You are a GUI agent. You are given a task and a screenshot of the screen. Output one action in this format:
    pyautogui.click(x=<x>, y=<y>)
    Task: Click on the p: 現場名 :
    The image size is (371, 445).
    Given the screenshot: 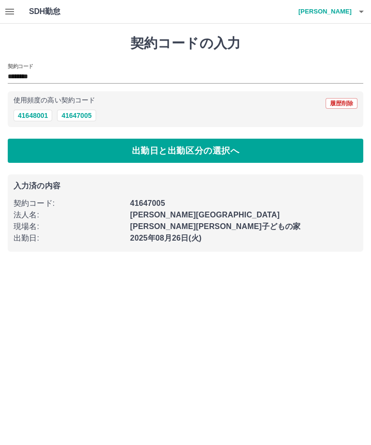 What is the action you would take?
    pyautogui.click(x=69, y=227)
    